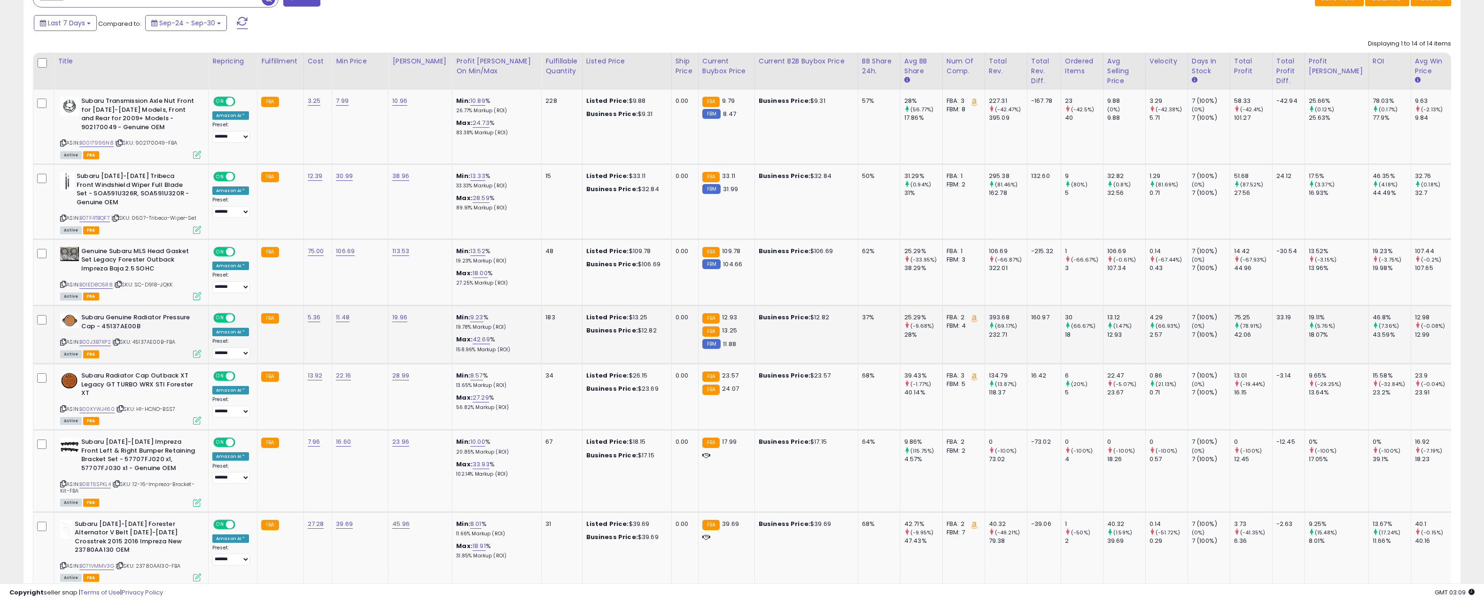 This screenshot has width=1484, height=602. What do you see at coordinates (231, 191) in the screenshot?
I see `div: Amazon AI *` at bounding box center [231, 191].